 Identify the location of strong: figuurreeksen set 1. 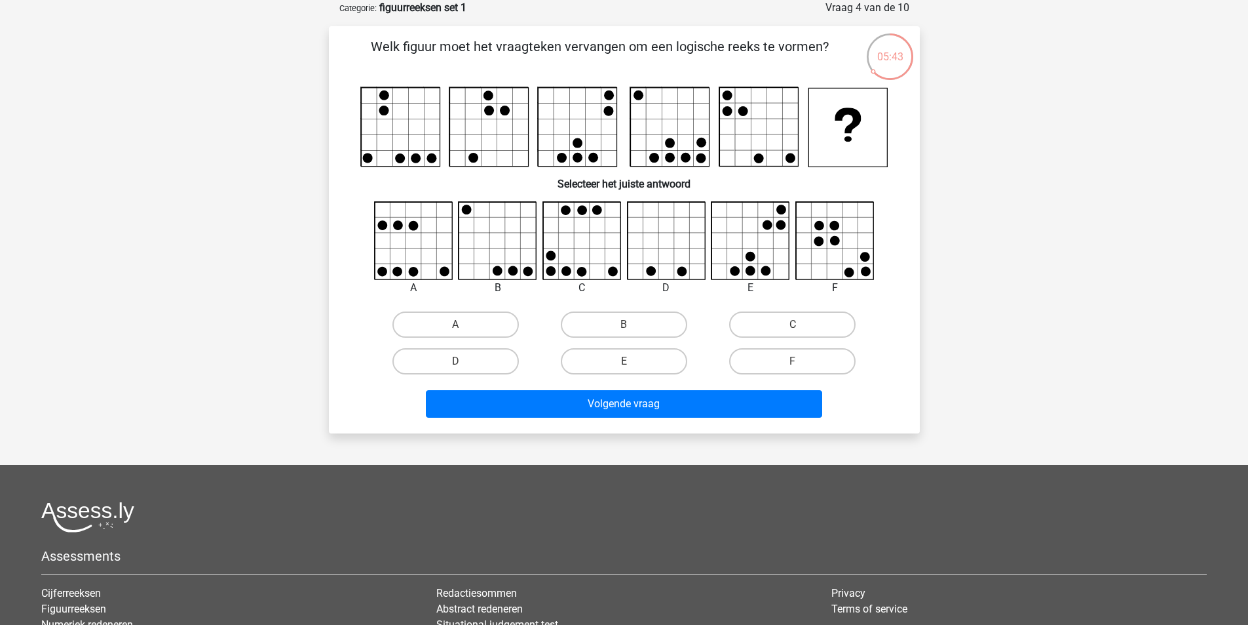
(423, 7).